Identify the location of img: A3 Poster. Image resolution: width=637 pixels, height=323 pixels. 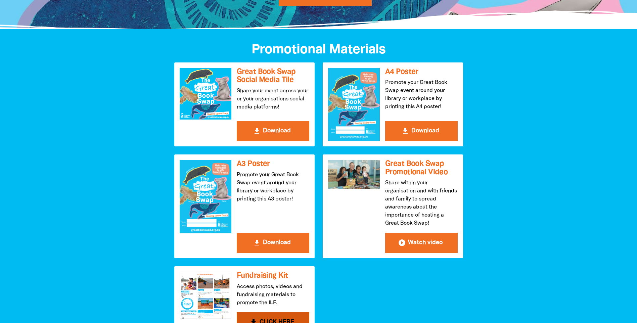
(205, 196).